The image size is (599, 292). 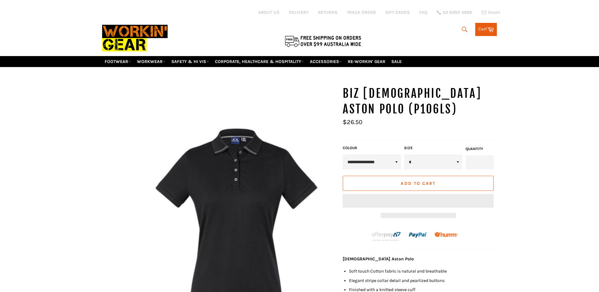 I want to click on label: COLOUR, so click(x=372, y=148).